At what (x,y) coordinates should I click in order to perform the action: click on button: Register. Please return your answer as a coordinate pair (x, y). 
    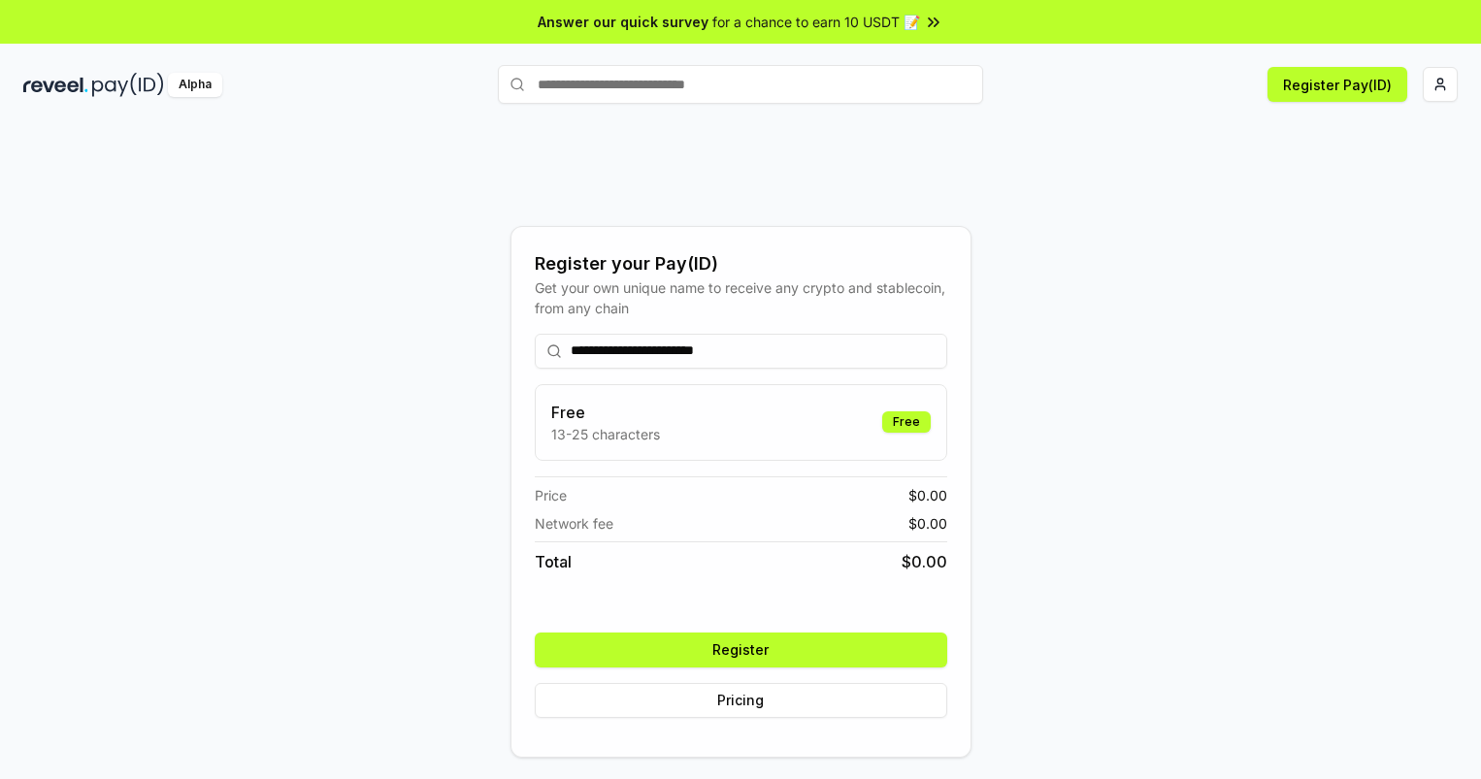
    Looking at the image, I should click on (741, 650).